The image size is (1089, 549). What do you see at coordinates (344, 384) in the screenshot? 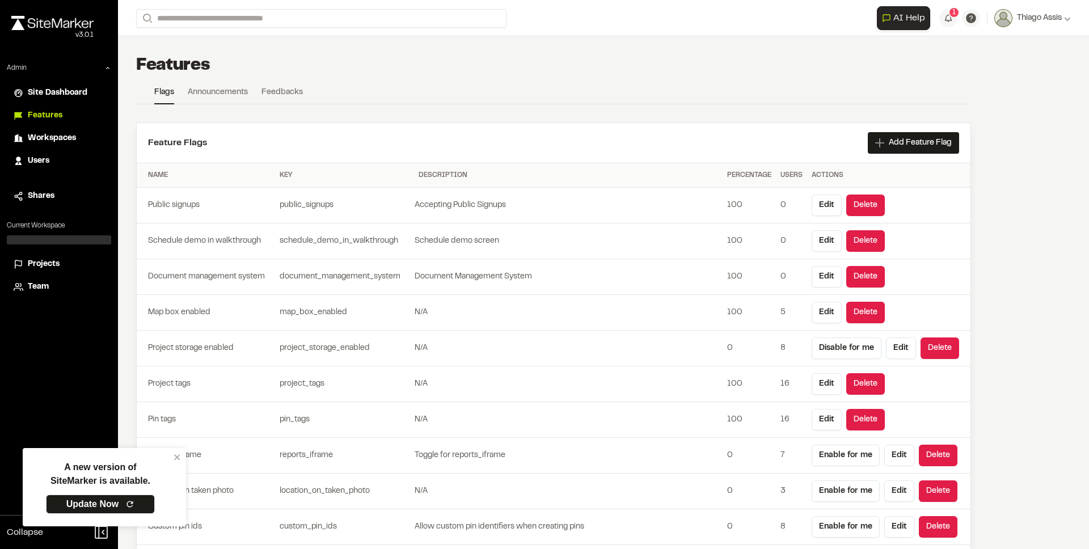
I see `td: project_tags` at bounding box center [344, 384].